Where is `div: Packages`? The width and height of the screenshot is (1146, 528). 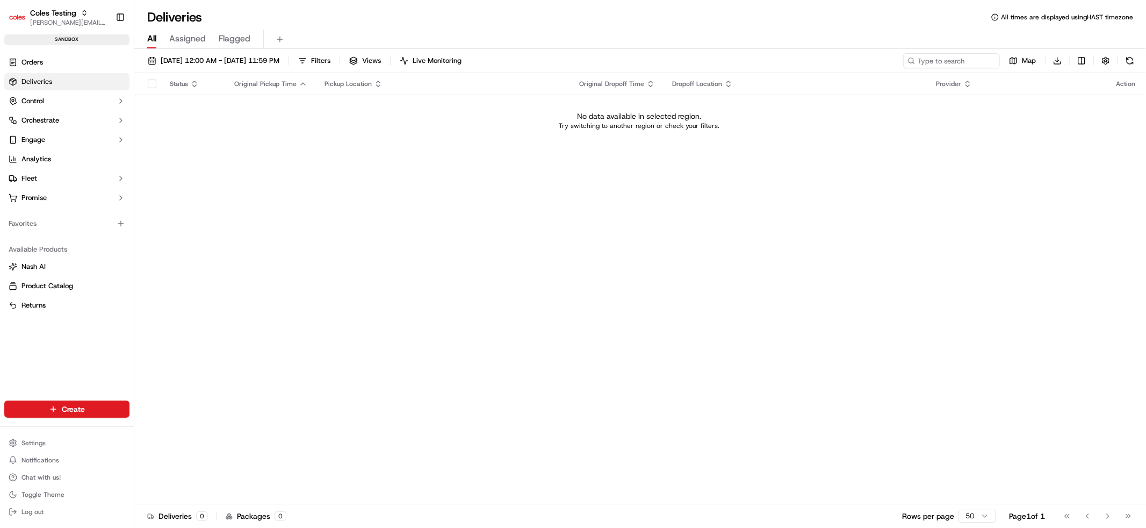 div: Packages is located at coordinates (256, 516).